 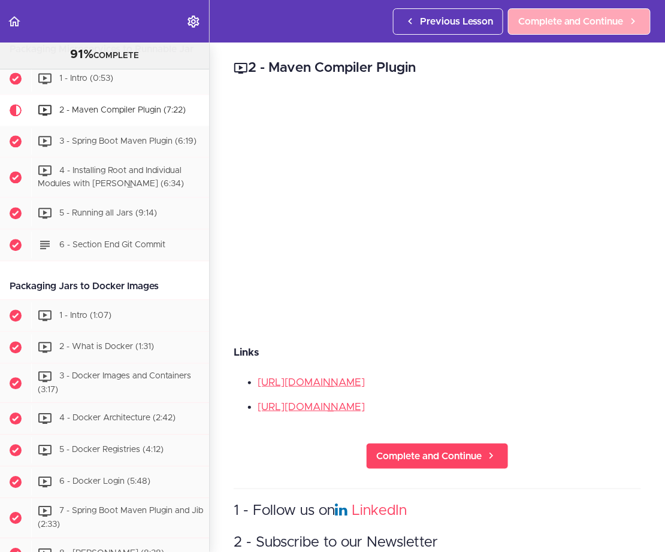 What do you see at coordinates (108, 213) in the screenshot?
I see `span: 5 - Running all Jars (9:14)` at bounding box center [108, 213].